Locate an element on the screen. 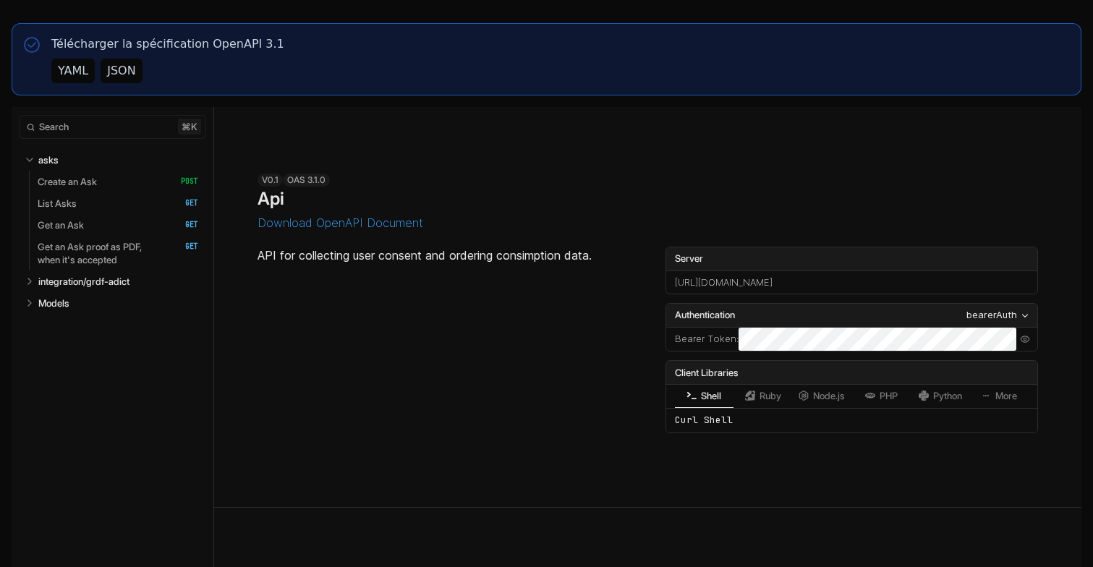 Image resolution: width=1093 pixels, height=567 pixels. div: Curl Shell is located at coordinates (852, 420).